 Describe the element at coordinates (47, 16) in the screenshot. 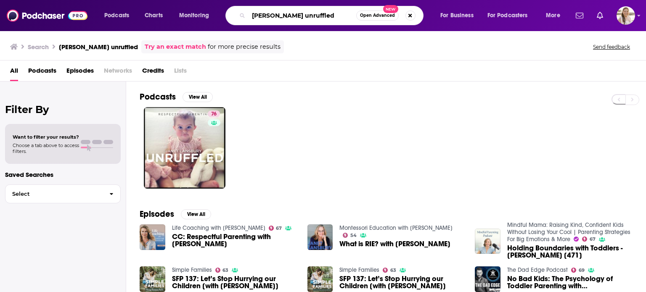

I see `a: Podchaser - Follow, Share and Rate Podcasts` at that location.